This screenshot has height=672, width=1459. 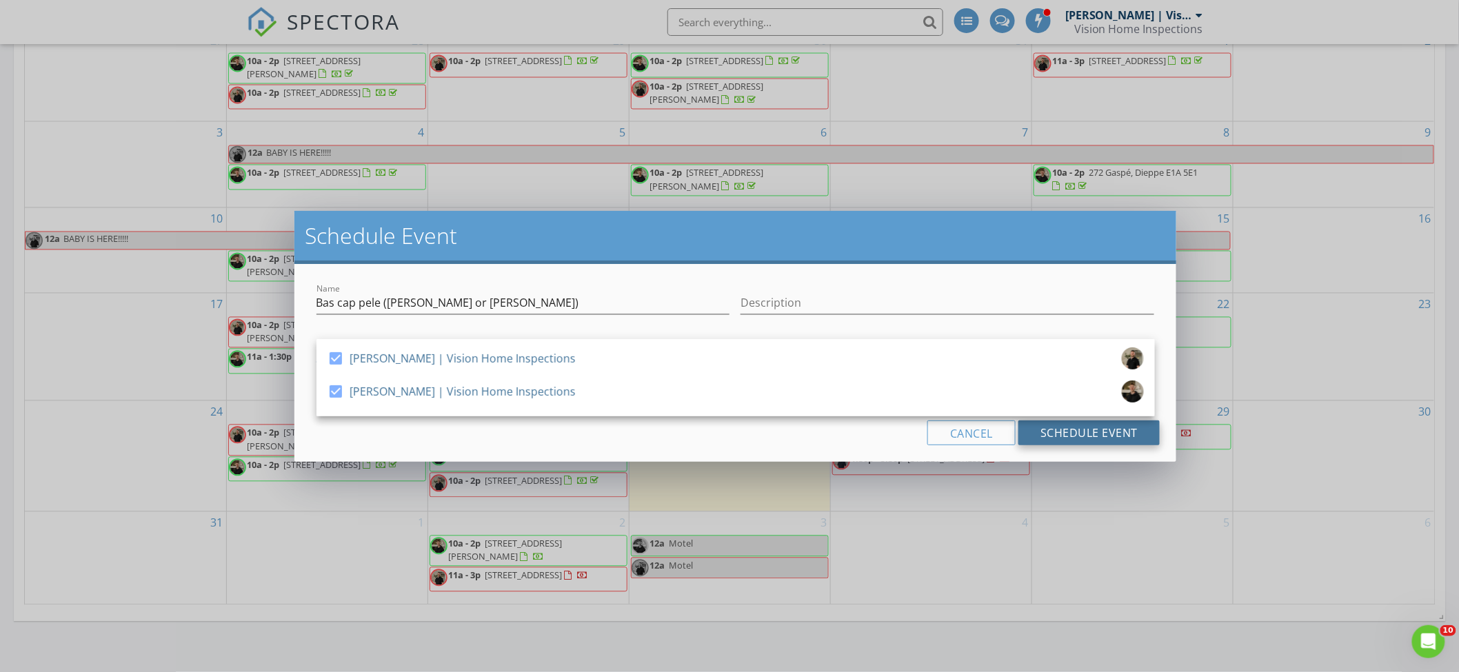 I want to click on button: Schedule Event, so click(x=1089, y=433).